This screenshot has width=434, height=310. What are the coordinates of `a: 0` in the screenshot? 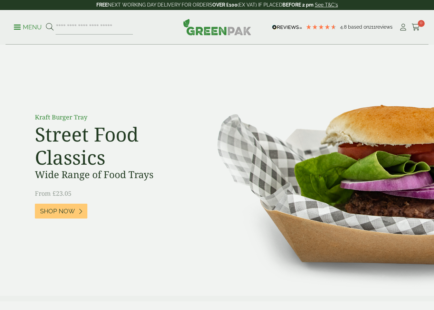 It's located at (416, 27).